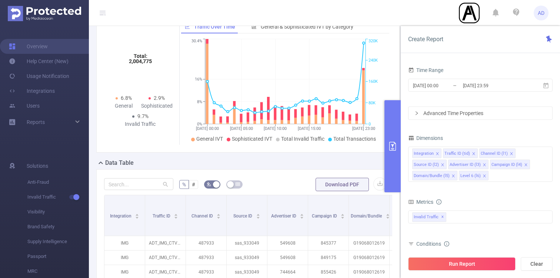  Describe the element at coordinates (39, 76) in the screenshot. I see `a: Usage Notification` at that location.